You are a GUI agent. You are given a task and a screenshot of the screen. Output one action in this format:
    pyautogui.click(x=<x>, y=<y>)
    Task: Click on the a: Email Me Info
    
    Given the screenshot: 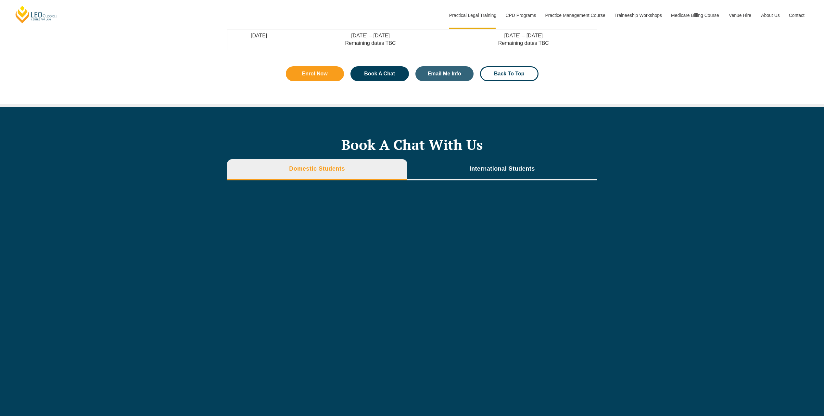 What is the action you would take?
    pyautogui.click(x=445, y=74)
    